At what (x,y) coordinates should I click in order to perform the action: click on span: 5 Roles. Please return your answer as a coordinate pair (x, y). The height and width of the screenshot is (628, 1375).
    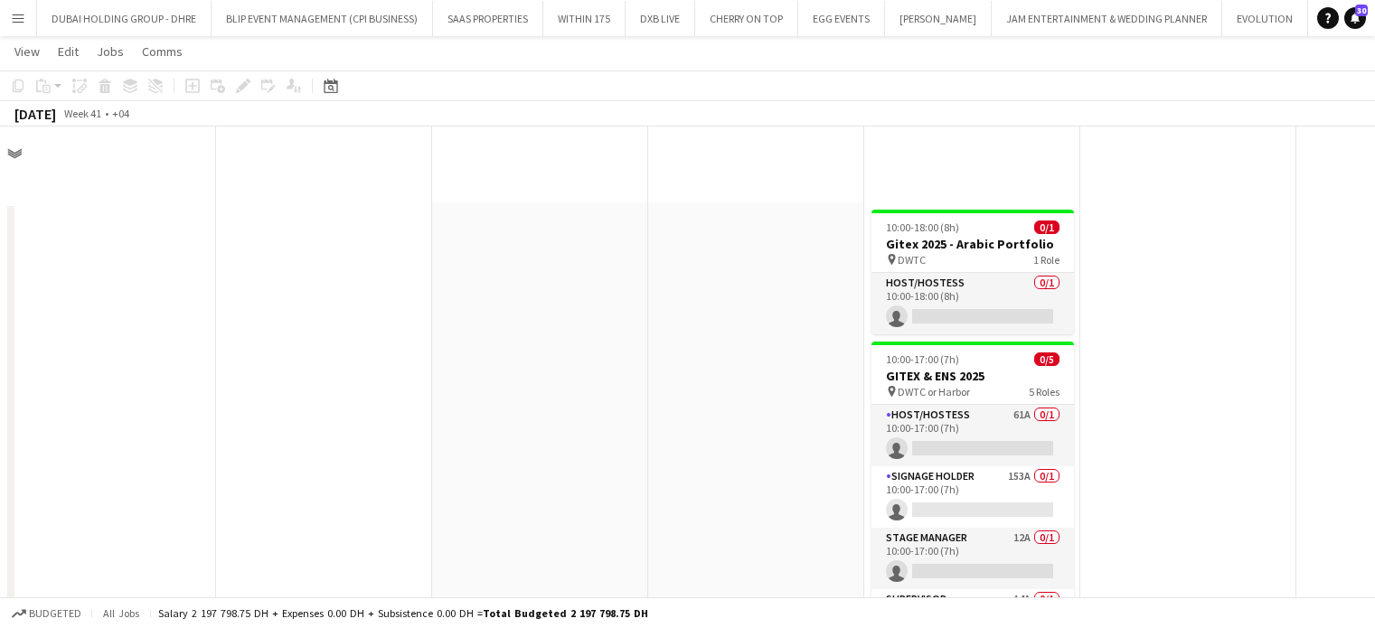
    Looking at the image, I should click on (1044, 392).